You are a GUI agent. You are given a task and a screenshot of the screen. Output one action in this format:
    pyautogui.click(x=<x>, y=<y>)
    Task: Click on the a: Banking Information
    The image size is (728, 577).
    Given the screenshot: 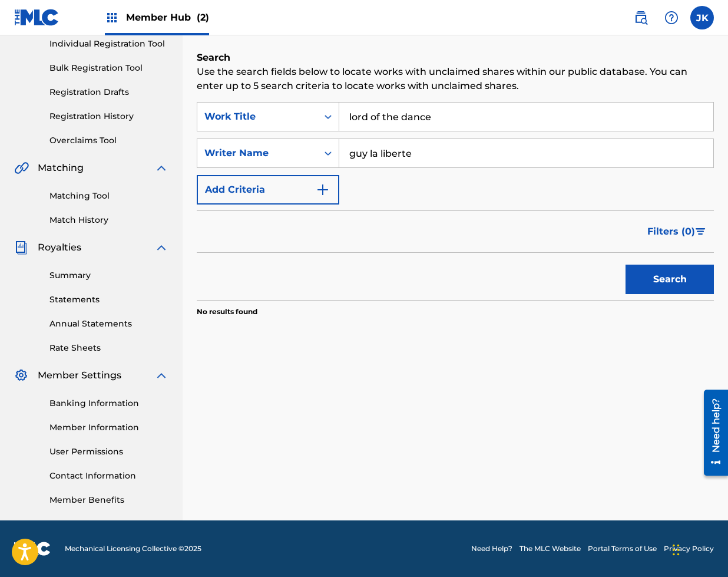 What is the action you would take?
    pyautogui.click(x=109, y=403)
    